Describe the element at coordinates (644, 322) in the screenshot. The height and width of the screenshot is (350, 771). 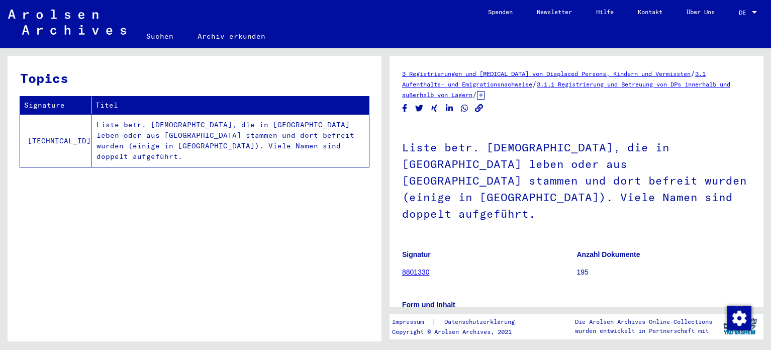
I see `p: Die Arolsen Archives Online-Collections` at that location.